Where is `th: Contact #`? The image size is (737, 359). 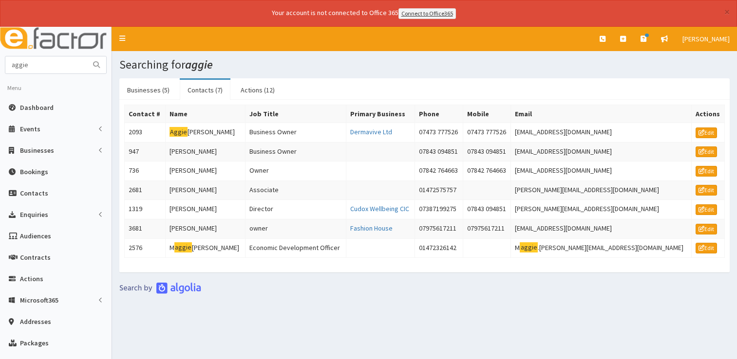
th: Contact # is located at coordinates (145, 113).